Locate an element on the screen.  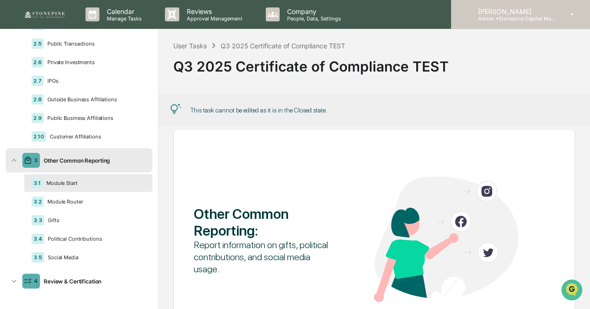
img: Tip is located at coordinates (176, 109).